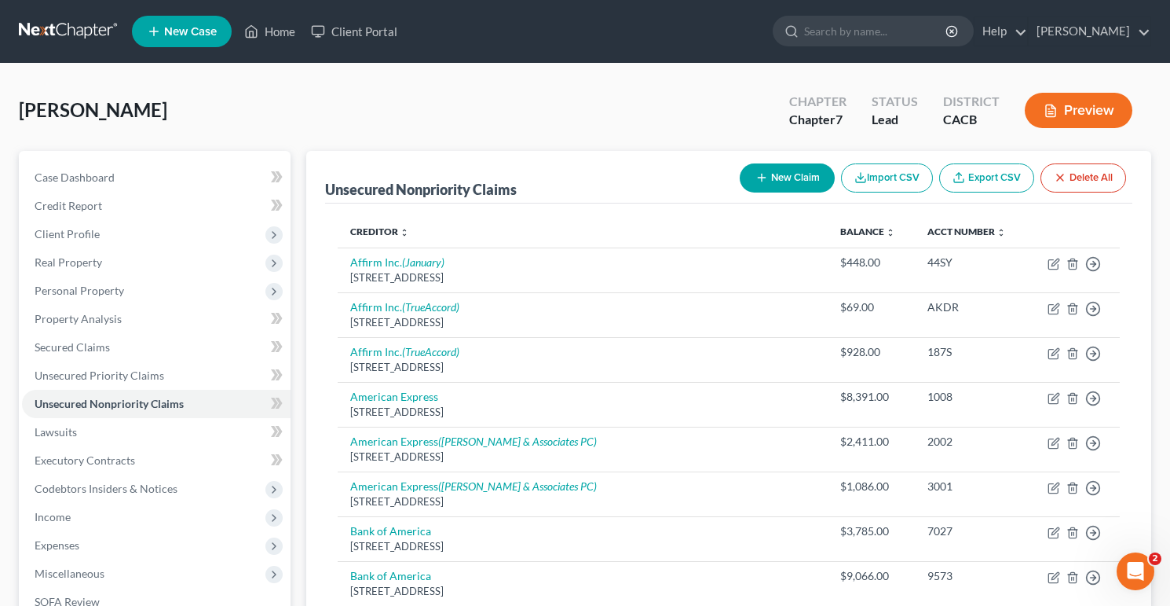 The height and width of the screenshot is (606, 1170). I want to click on button: New Claim, so click(787, 178).